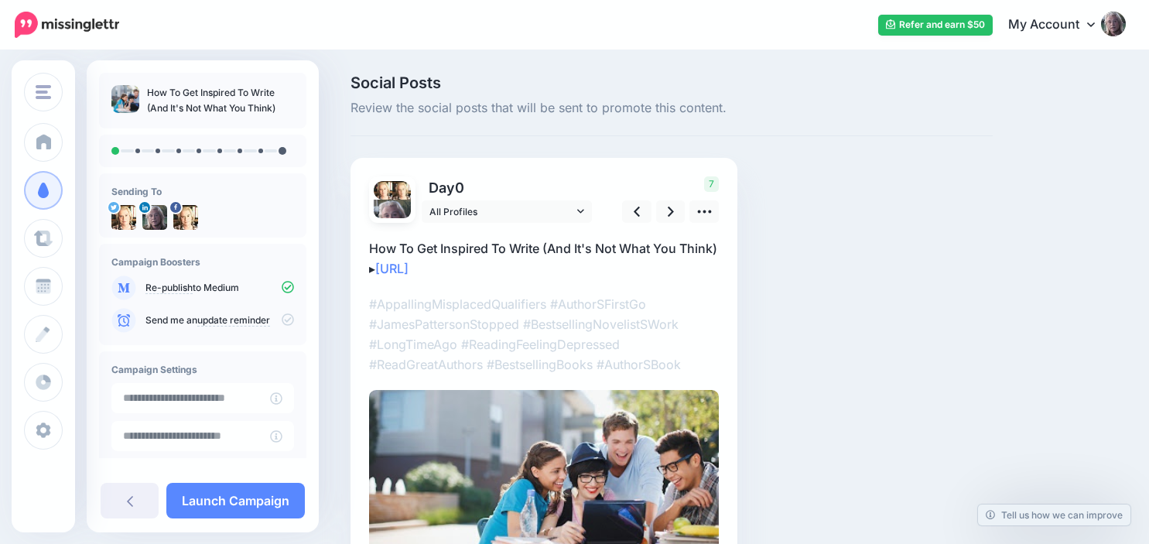 This screenshot has height=544, width=1149. What do you see at coordinates (67, 25) in the screenshot?
I see `img: Missinglettr` at bounding box center [67, 25].